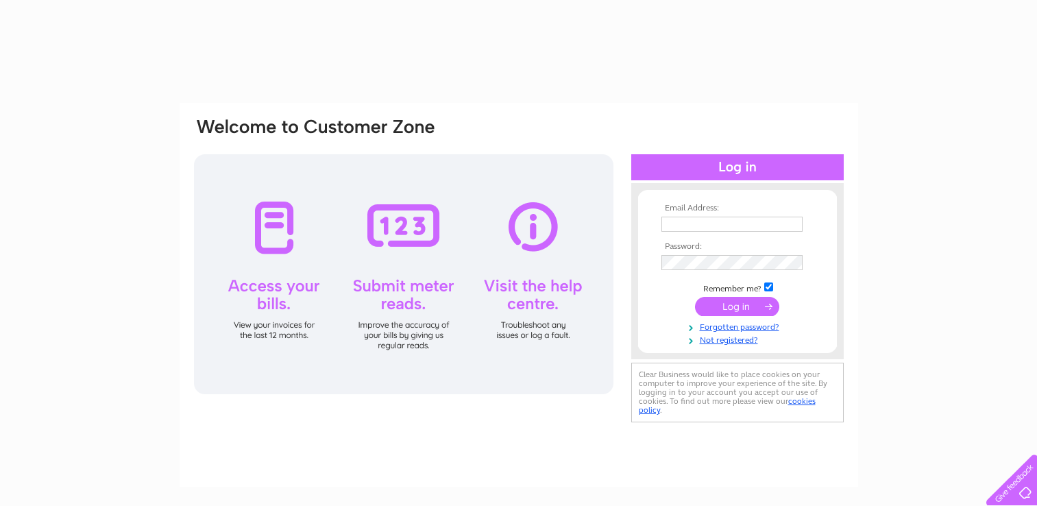 The height and width of the screenshot is (506, 1037). Describe the element at coordinates (739, 326) in the screenshot. I see `a: Forgotten password?` at that location.